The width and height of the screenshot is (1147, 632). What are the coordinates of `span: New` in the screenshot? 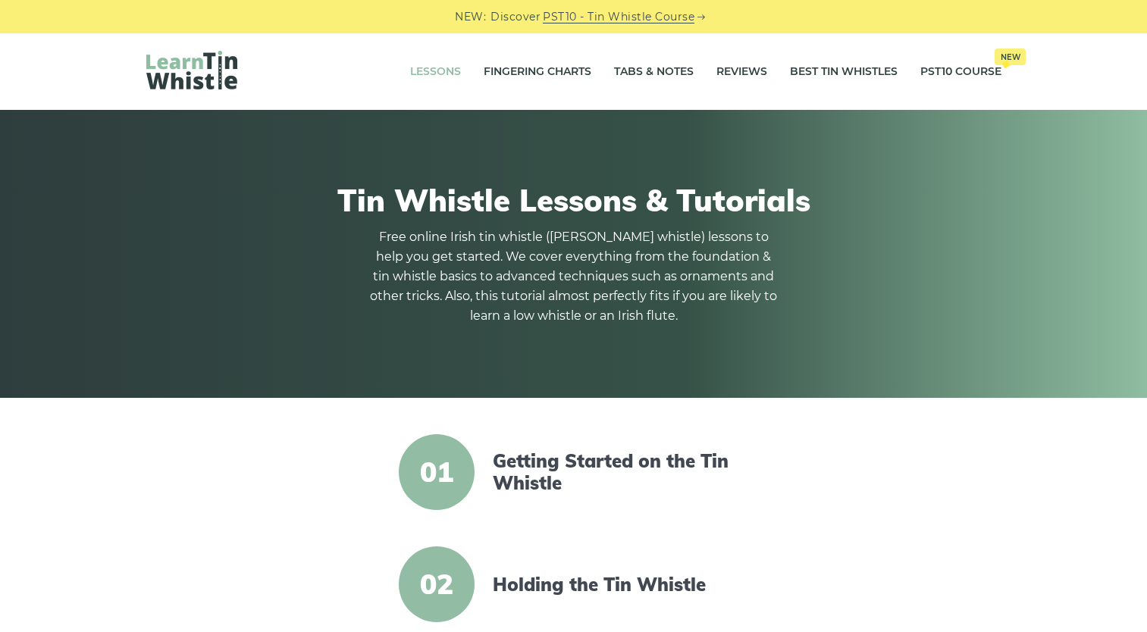 It's located at (1010, 57).